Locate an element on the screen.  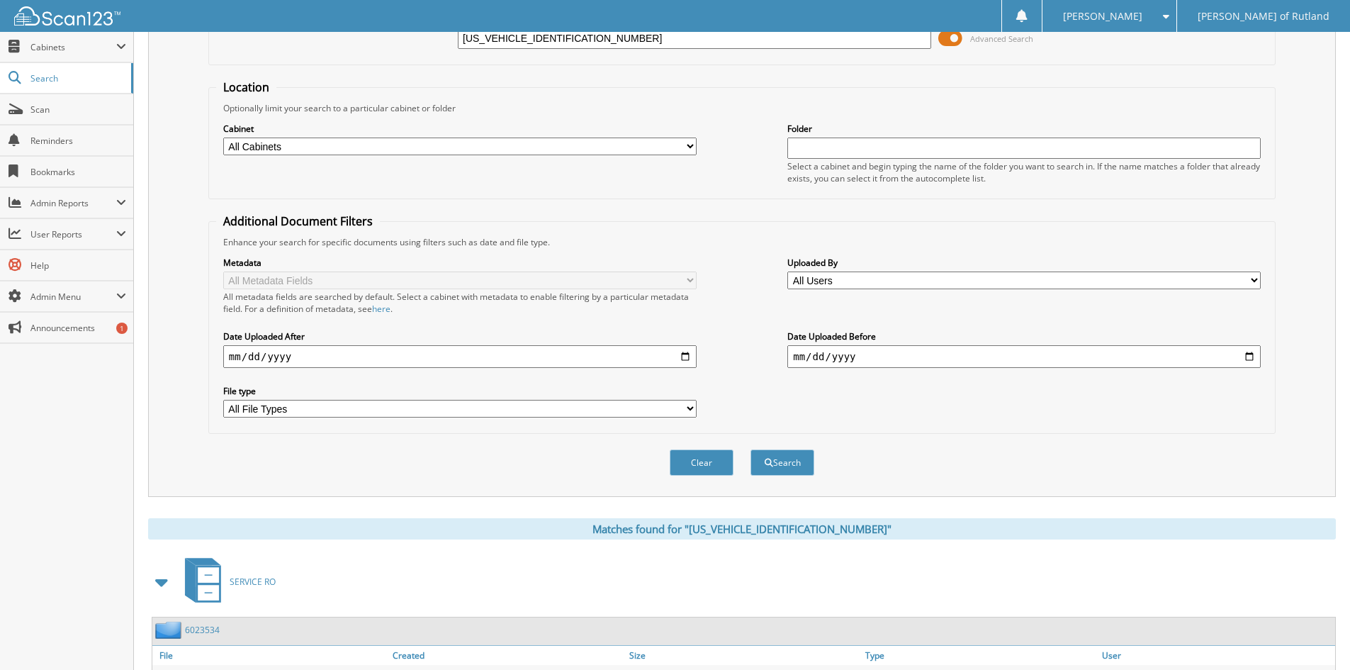
label: Metadata is located at coordinates (460, 262).